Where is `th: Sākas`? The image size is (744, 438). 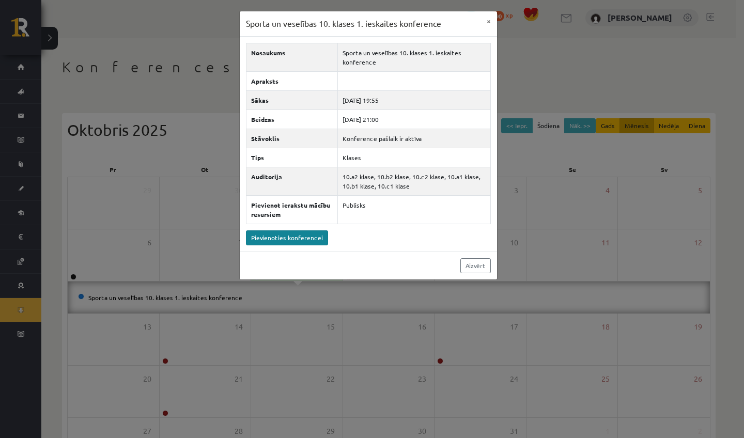
th: Sākas is located at coordinates (291, 100).